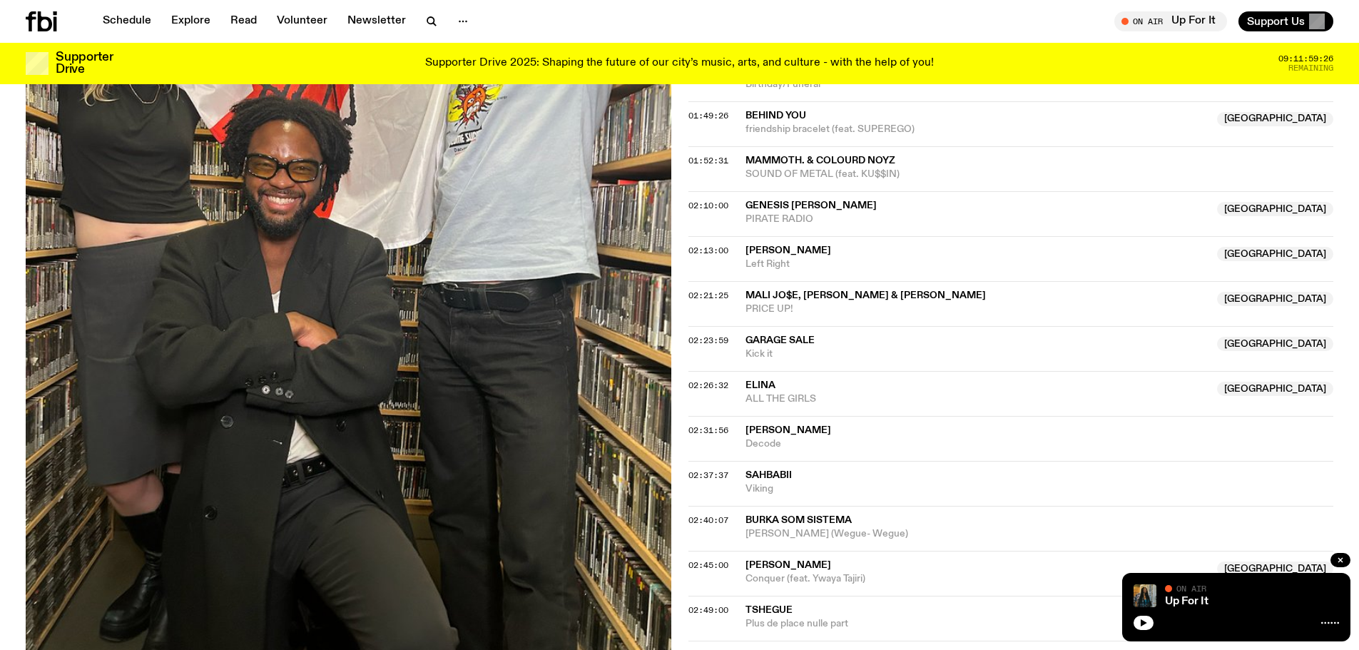  What do you see at coordinates (780, 340) in the screenshot?
I see `span: Garage Sale` at bounding box center [780, 340].